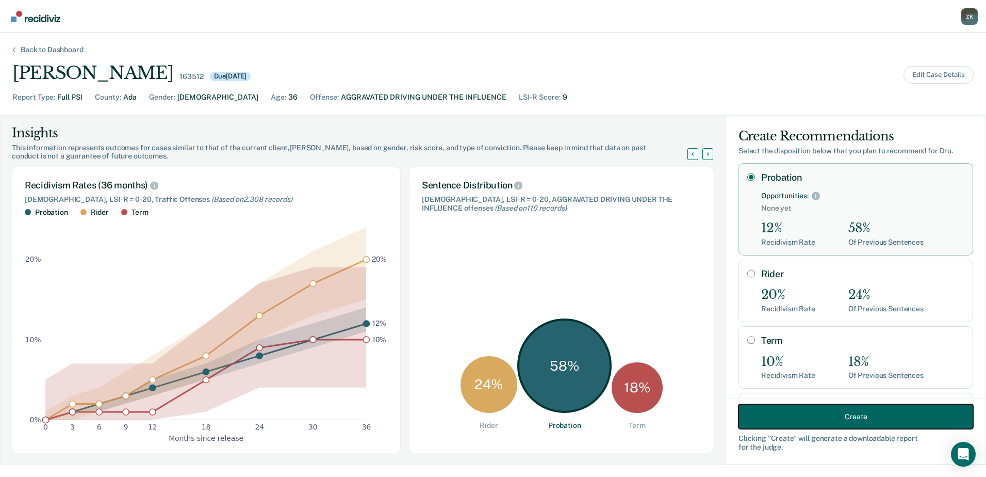 This screenshot has width=986, height=477. Describe the element at coordinates (36, 419) in the screenshot. I see `text: 0%` at that location.